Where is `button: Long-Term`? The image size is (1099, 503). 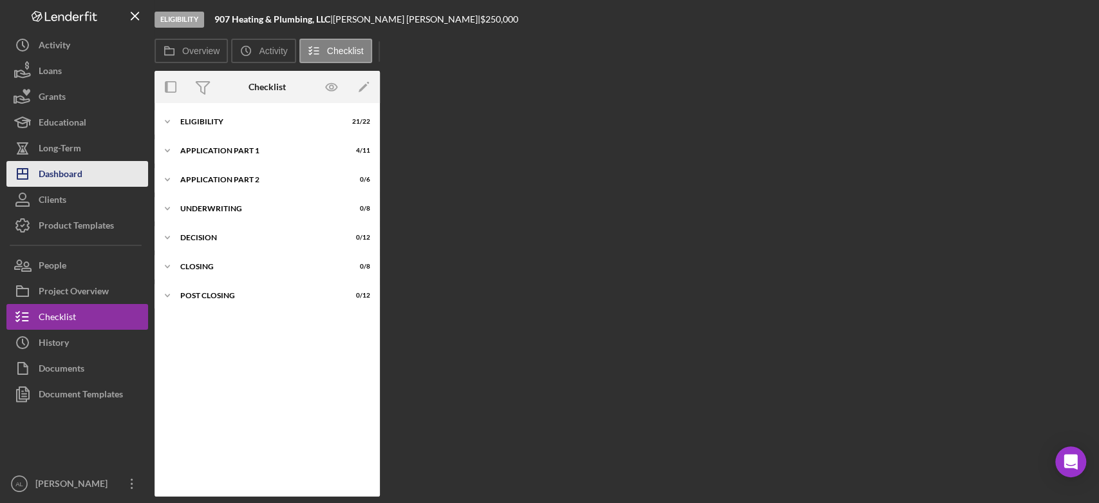
button: Long-Term is located at coordinates (77, 148).